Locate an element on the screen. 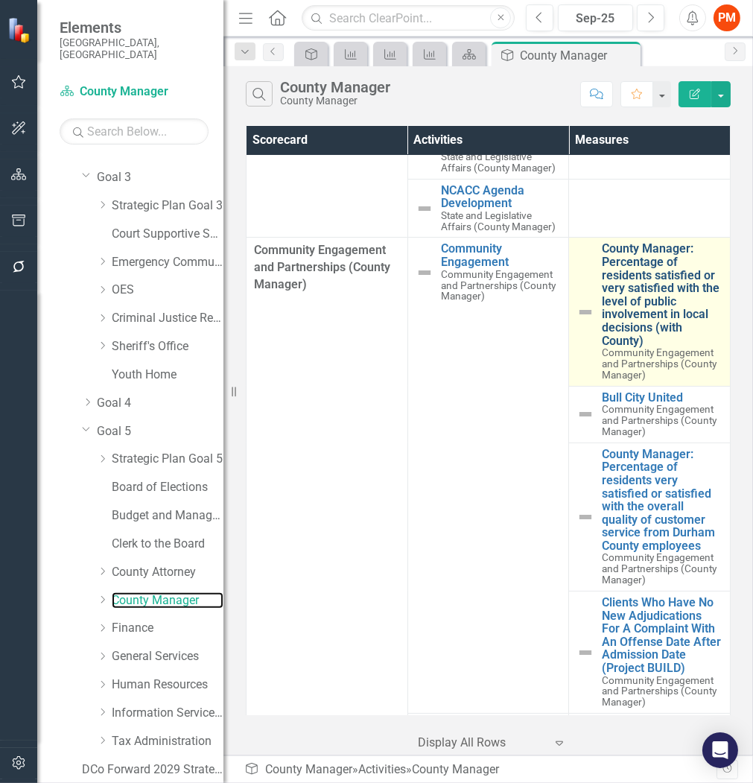 The width and height of the screenshot is (753, 783). a: County Attorney is located at coordinates (168, 572).